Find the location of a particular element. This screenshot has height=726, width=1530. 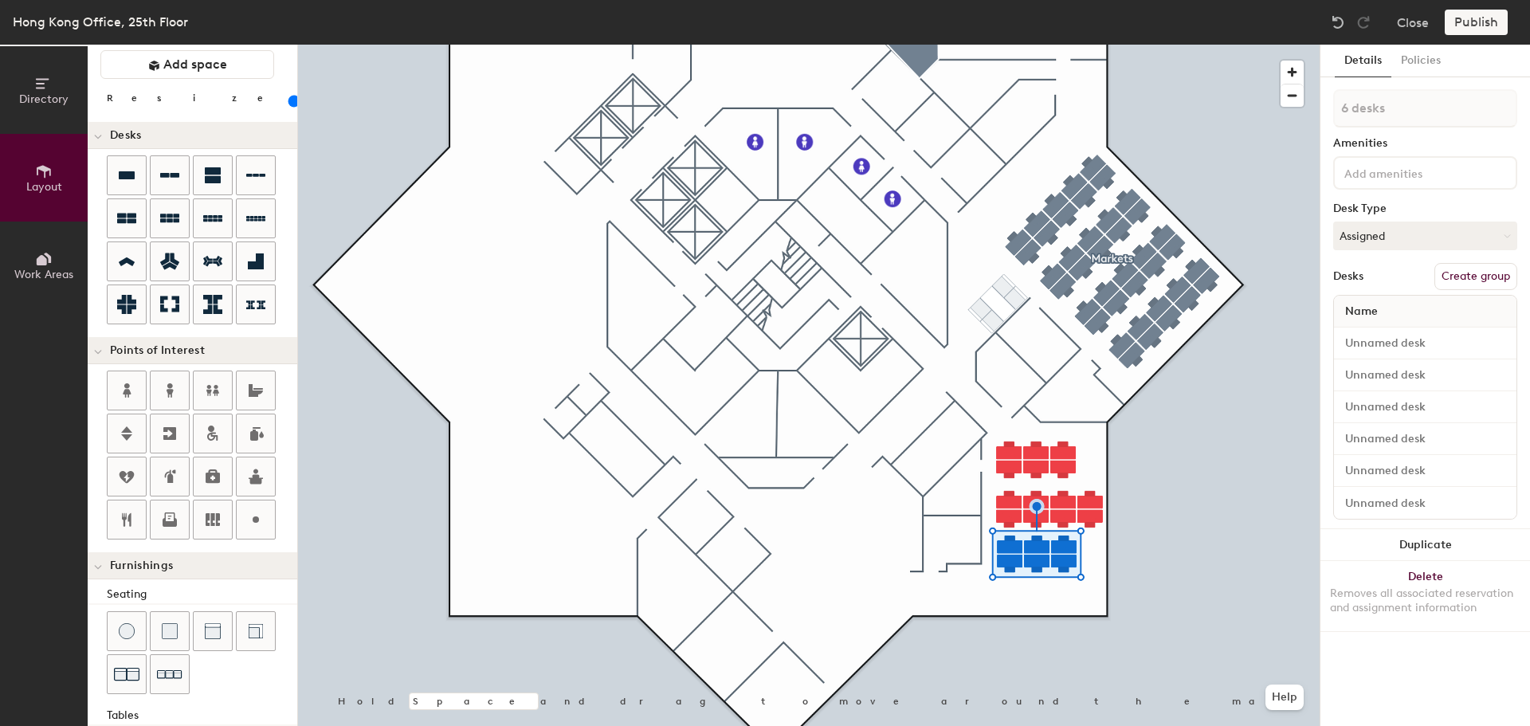

img: Couch (corner) is located at coordinates (256, 631).